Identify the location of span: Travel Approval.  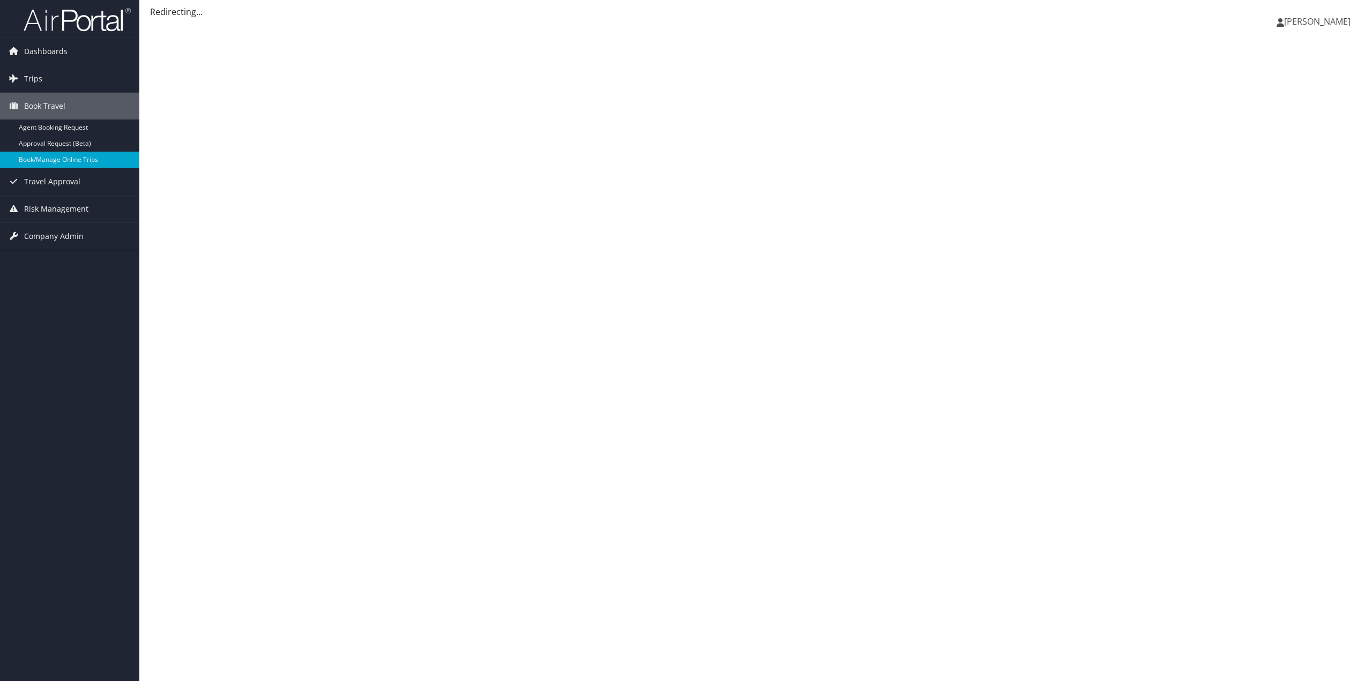
(52, 182).